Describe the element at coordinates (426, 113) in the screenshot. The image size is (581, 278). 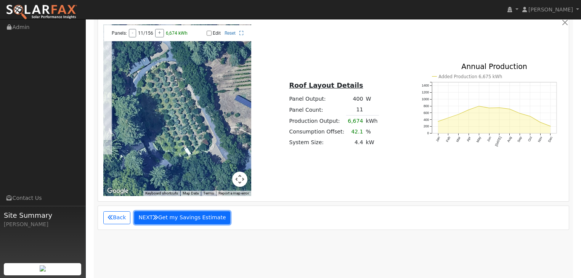
I see `text: 600` at that location.